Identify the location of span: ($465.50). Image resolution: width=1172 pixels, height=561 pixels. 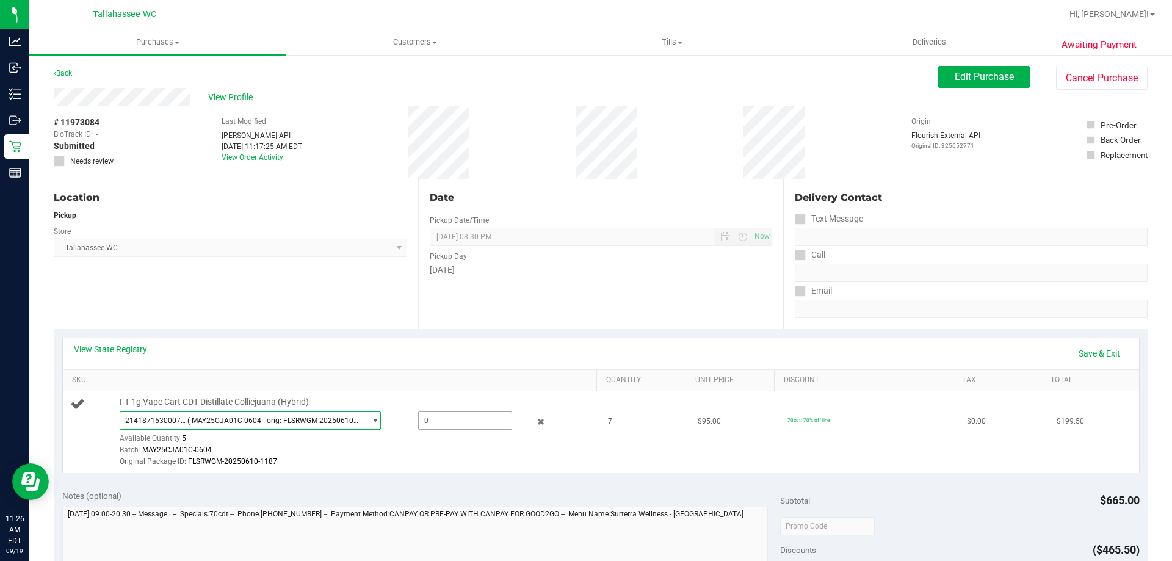
(1116, 549).